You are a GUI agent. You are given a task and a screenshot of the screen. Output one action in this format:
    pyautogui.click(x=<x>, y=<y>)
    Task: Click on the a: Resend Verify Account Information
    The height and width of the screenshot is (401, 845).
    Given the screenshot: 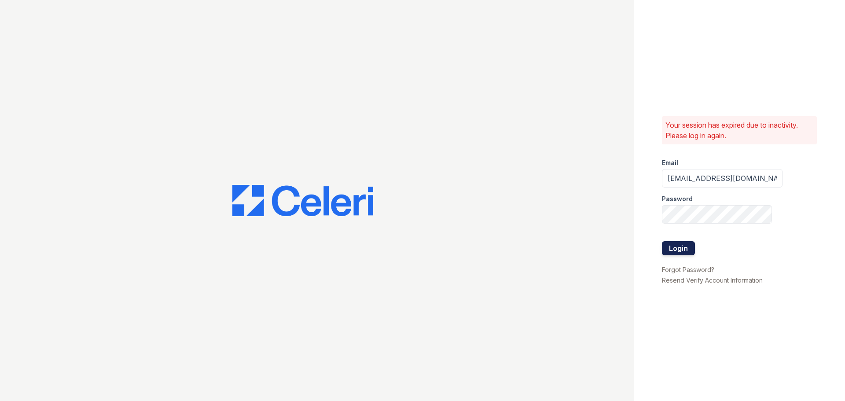 What is the action you would take?
    pyautogui.click(x=712, y=280)
    